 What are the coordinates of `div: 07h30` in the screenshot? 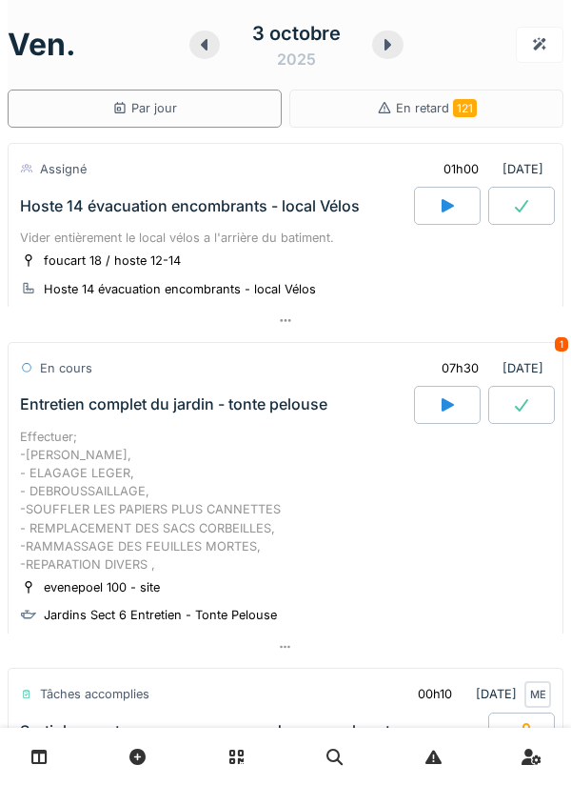 It's located at (460, 368).